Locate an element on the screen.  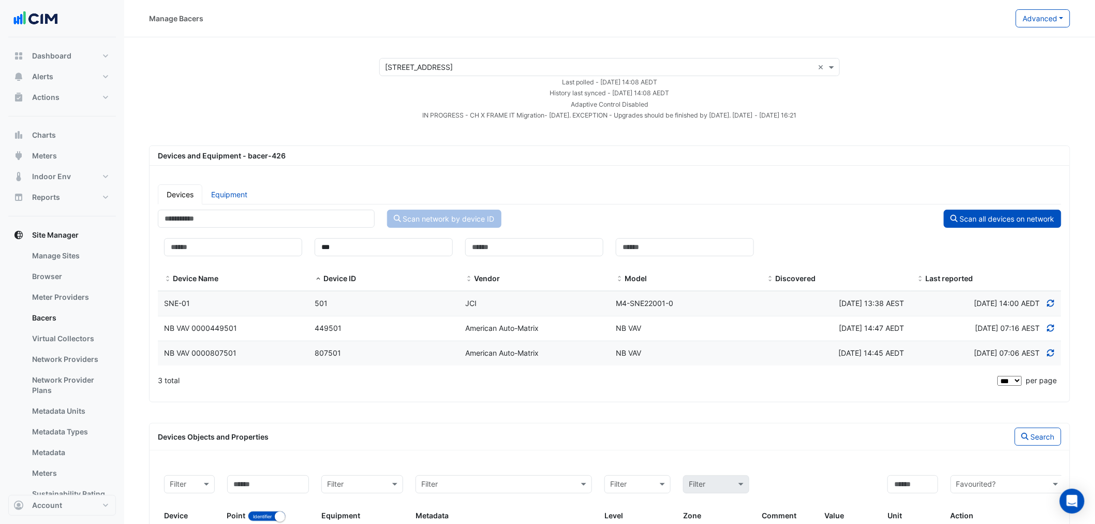
div: Please select Filter first is located at coordinates (716, 484).